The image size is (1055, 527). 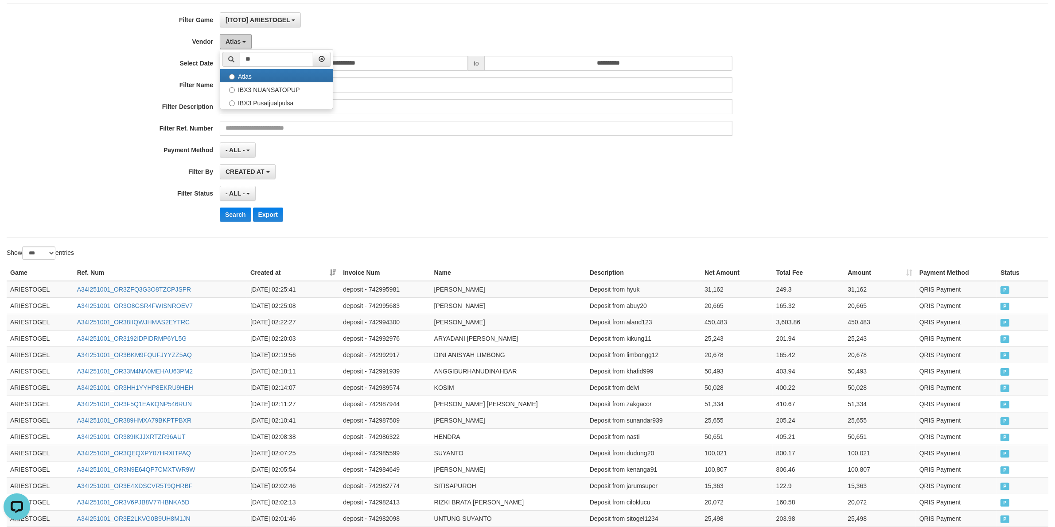 What do you see at coordinates (808, 437) in the screenshot?
I see `td: 405.21` at bounding box center [808, 437].